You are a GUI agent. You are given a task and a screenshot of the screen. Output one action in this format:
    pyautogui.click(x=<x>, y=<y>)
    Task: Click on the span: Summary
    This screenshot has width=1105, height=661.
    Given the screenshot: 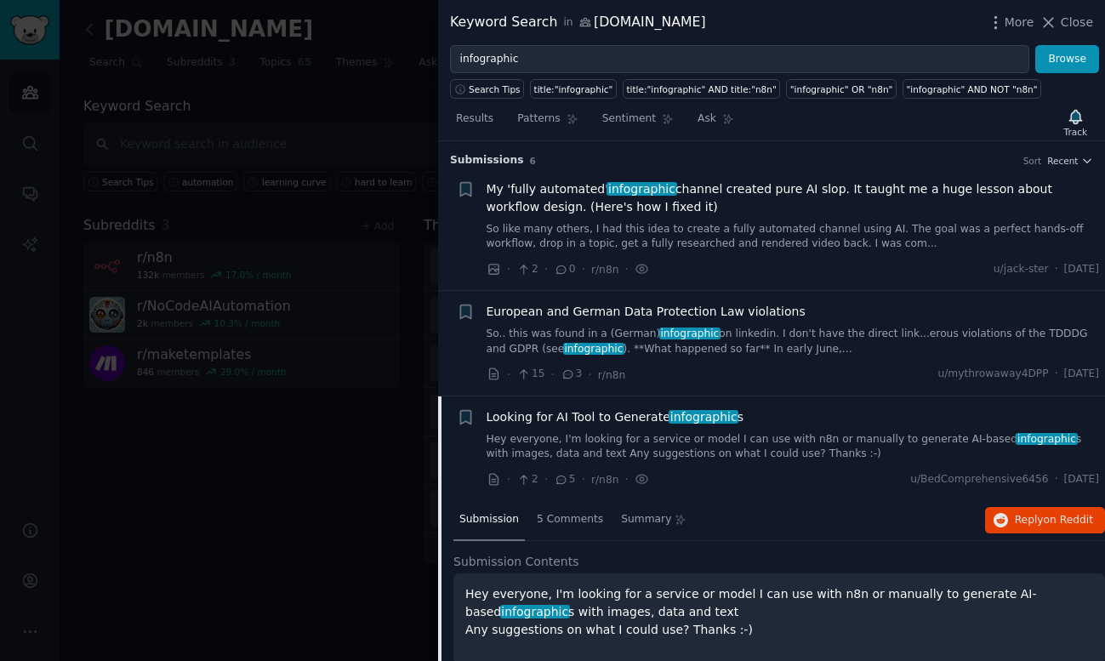 What is the action you would take?
    pyautogui.click(x=646, y=520)
    